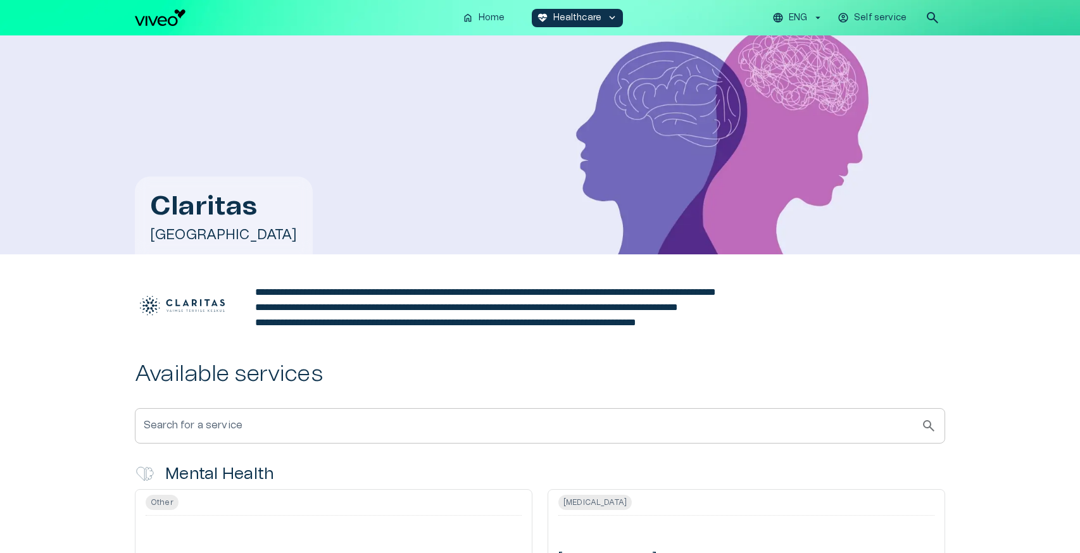 This screenshot has height=553, width=1080. I want to click on span: home, so click(468, 18).